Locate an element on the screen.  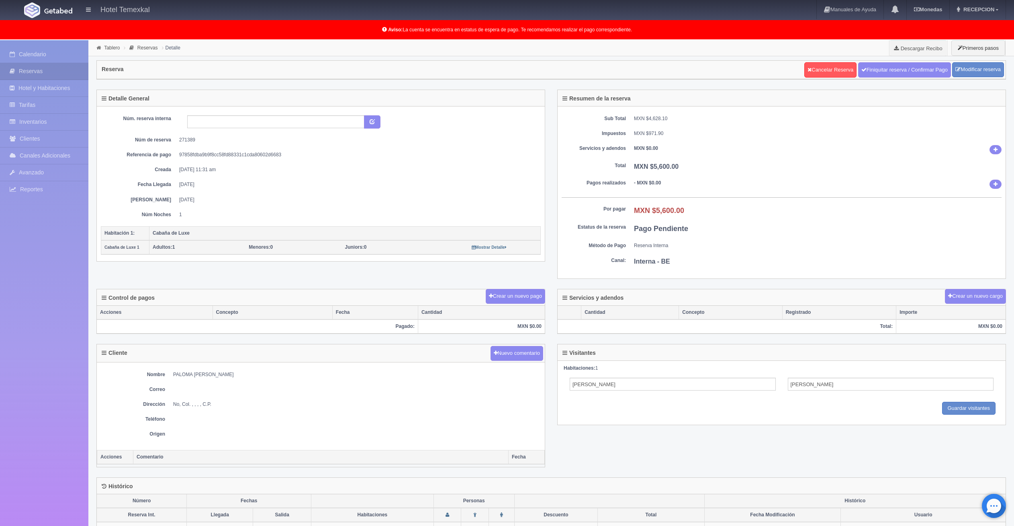
dt: Canal: is located at coordinates (594, 260).